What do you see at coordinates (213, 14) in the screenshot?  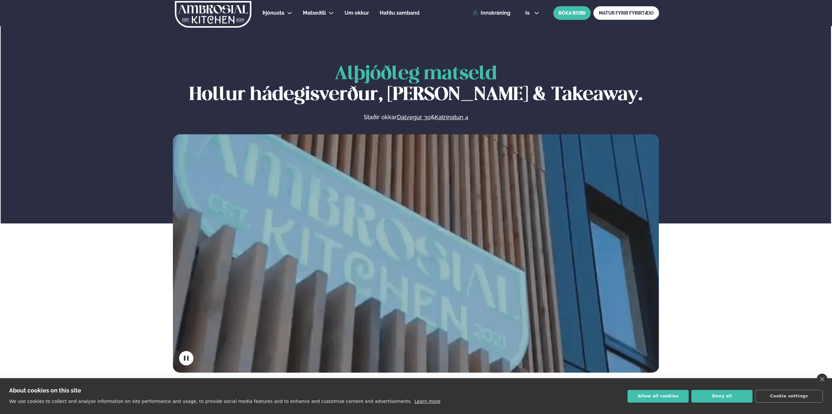 I see `img: logo` at bounding box center [213, 14].